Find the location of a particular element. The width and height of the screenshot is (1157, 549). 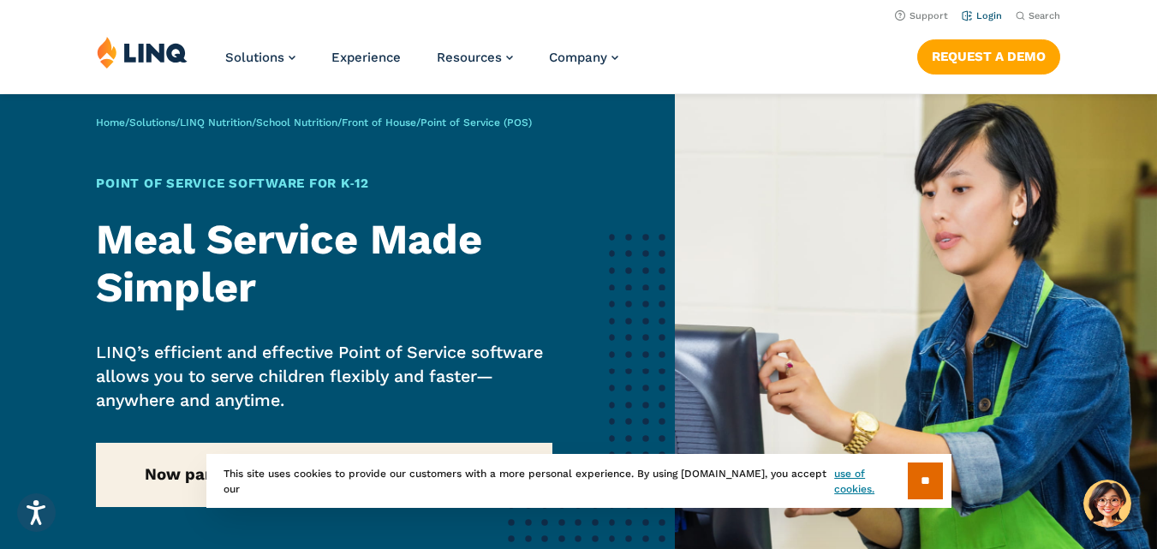

span: Point of Service (POS) is located at coordinates (476, 122).